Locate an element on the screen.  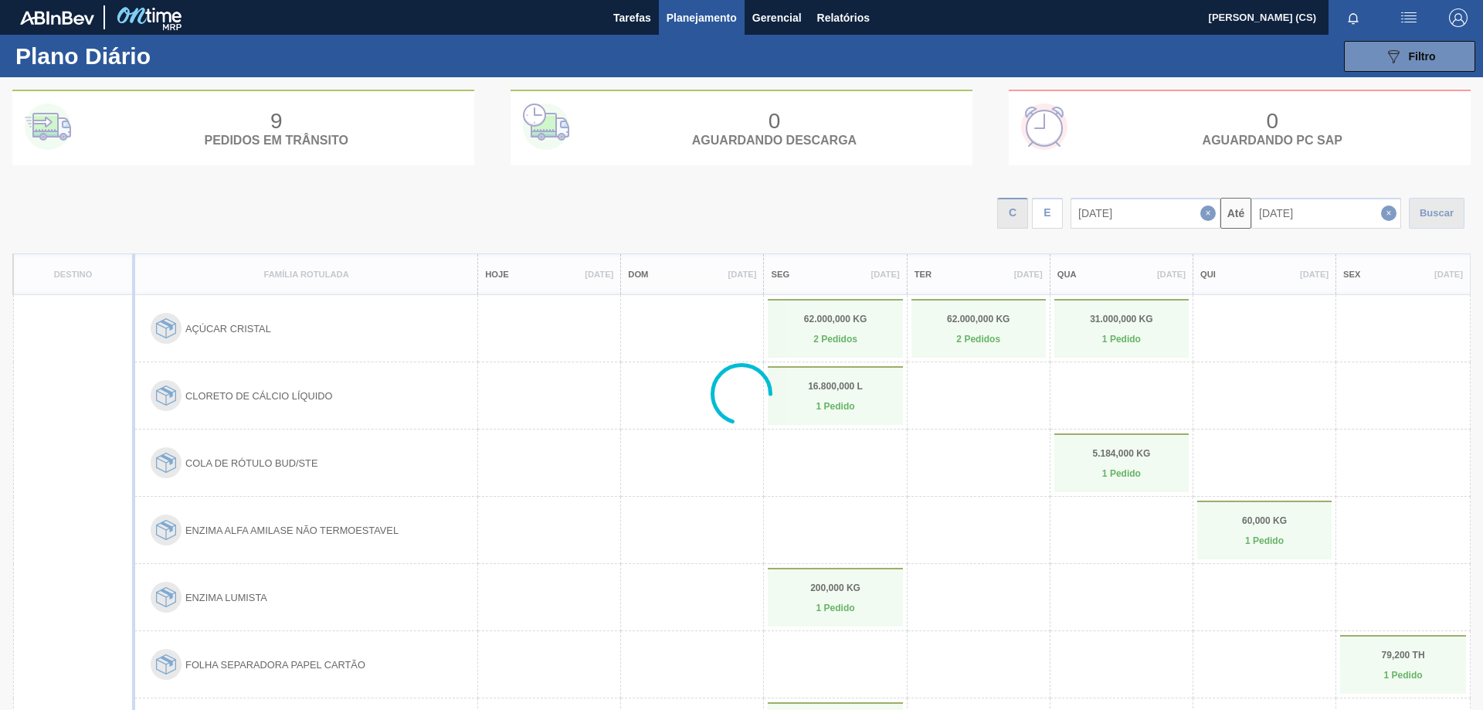
span: Relatórios is located at coordinates (844, 18).